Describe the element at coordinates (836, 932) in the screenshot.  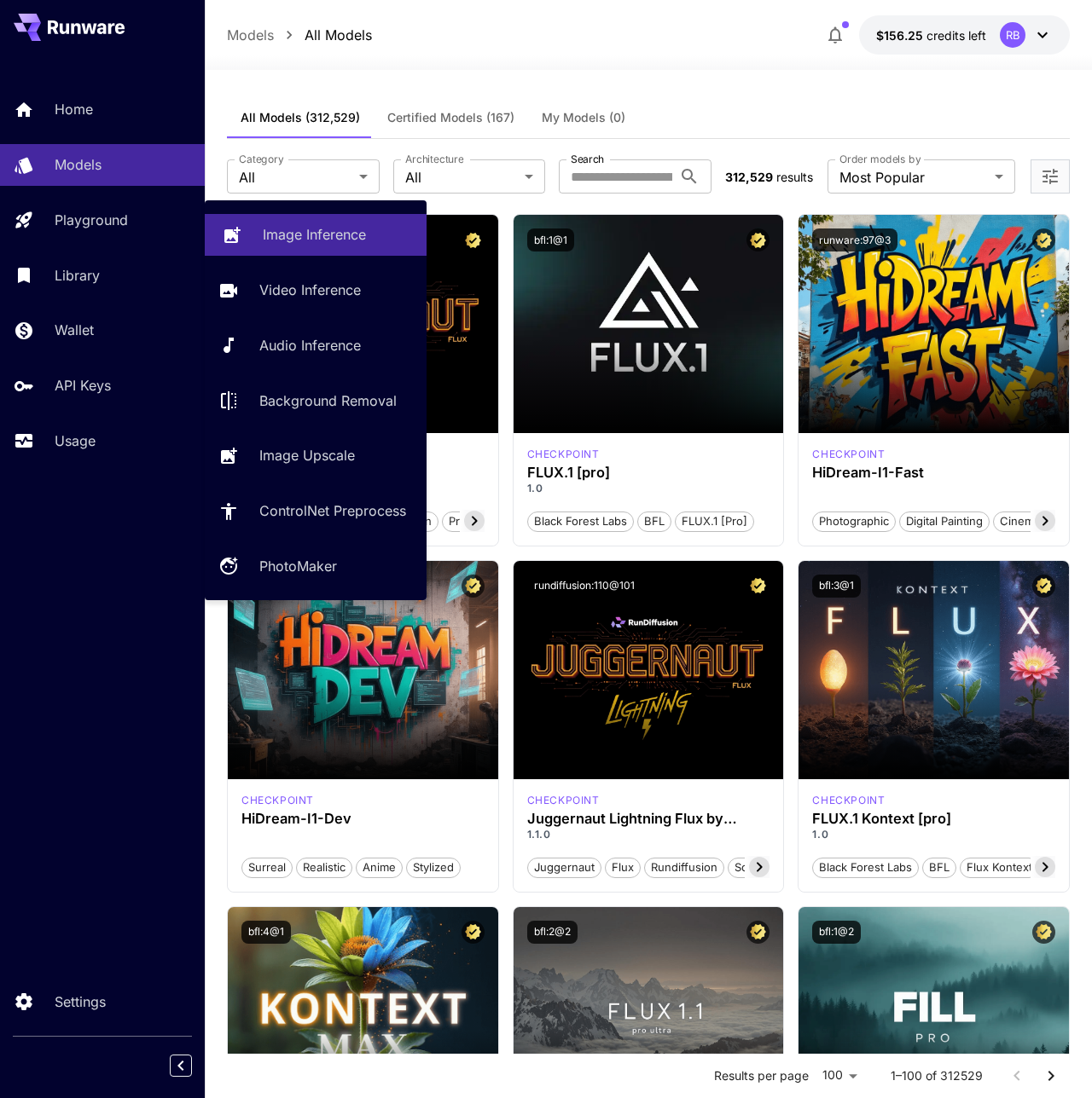
I see `button: bfl:1@2` at that location.